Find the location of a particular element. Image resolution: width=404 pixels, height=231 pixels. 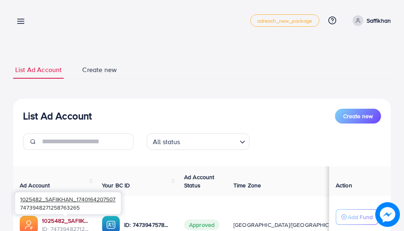

a: Saffikhan is located at coordinates (370, 21).